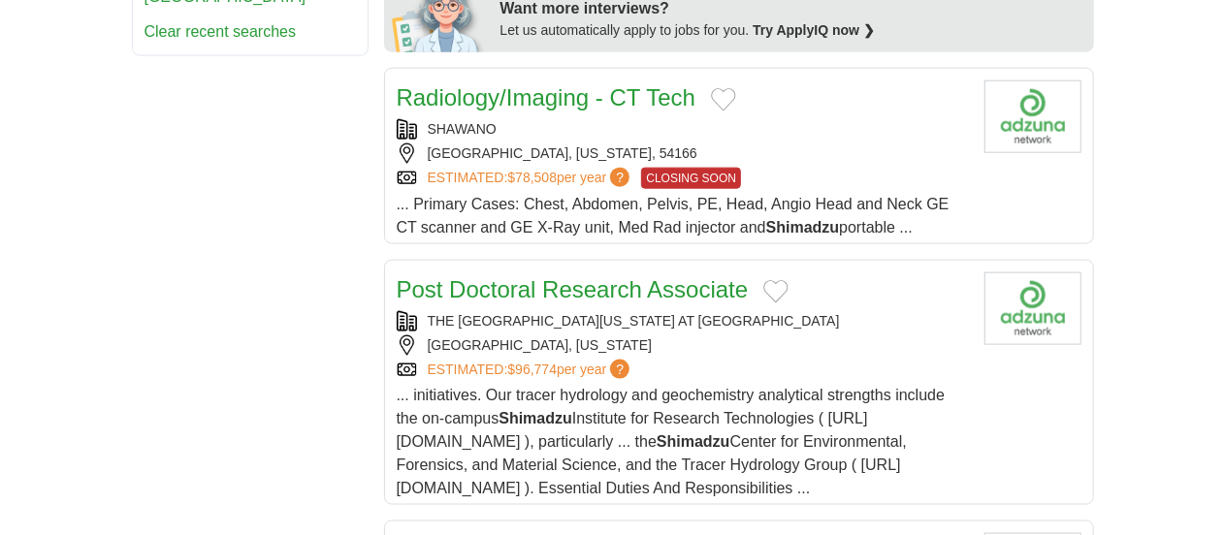  Describe the element at coordinates (691, 178) in the screenshot. I see `span: CLOSING SOON` at that location.